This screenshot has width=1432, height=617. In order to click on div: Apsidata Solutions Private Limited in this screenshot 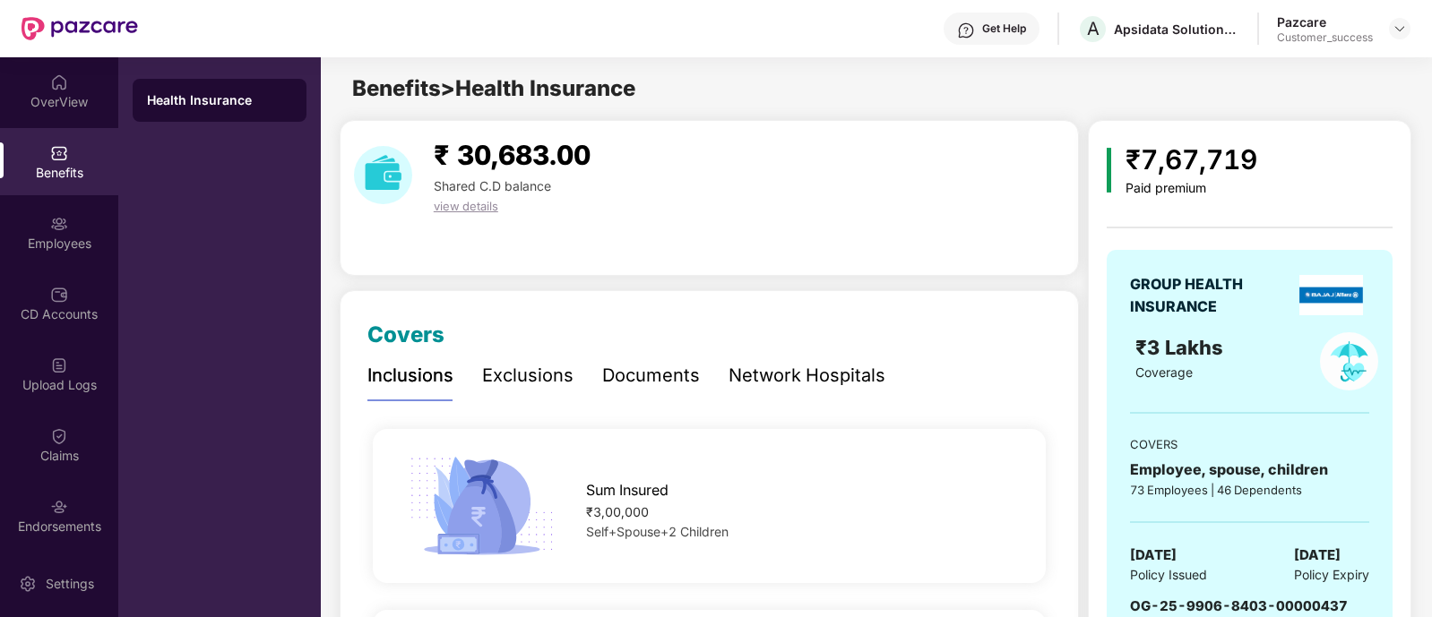, I will do `click(1176, 29)`.